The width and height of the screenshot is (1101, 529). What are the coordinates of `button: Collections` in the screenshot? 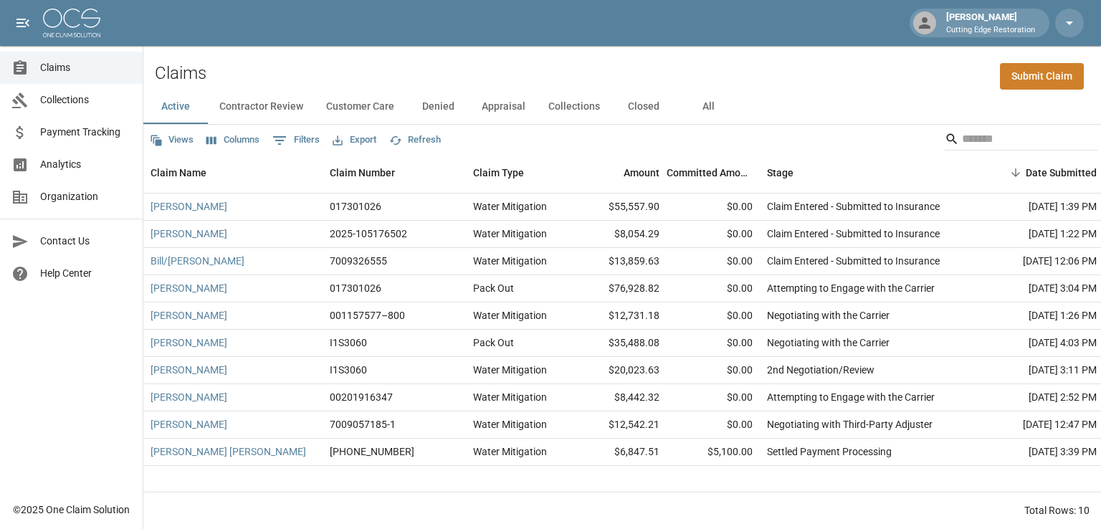 It's located at (574, 107).